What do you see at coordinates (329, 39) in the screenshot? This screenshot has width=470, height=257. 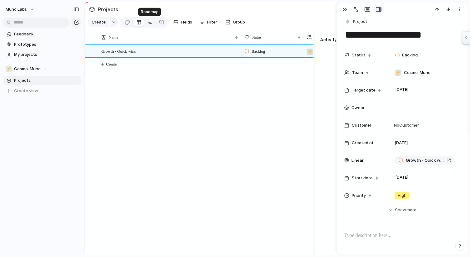 I see `h3: Activity` at bounding box center [329, 39].